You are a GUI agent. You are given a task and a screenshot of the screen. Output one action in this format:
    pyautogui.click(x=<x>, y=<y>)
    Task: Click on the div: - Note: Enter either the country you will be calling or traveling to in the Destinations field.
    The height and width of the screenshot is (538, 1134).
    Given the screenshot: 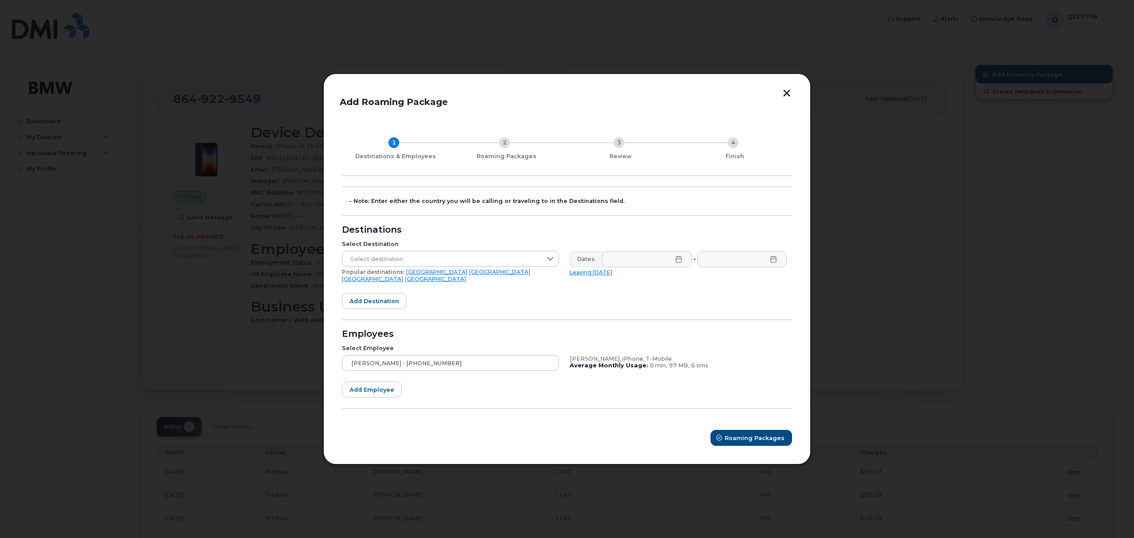 What is the action you would take?
    pyautogui.click(x=571, y=201)
    